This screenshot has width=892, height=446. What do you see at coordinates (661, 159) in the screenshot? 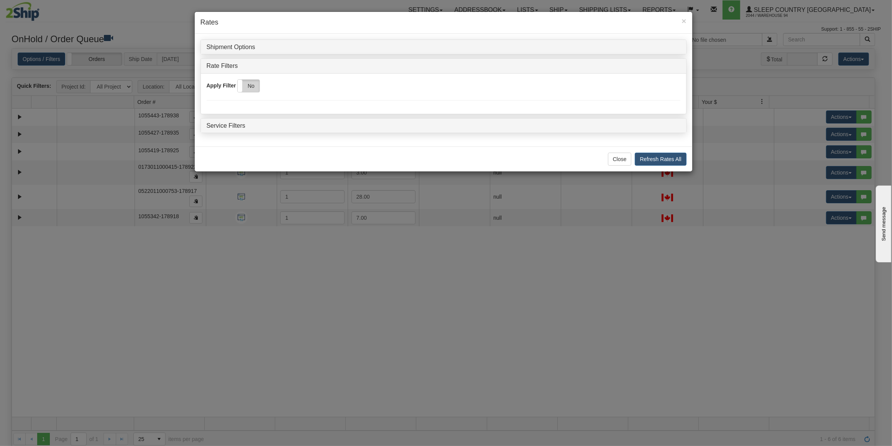
I see `button: Refresh Rates All` at bounding box center [661, 159].